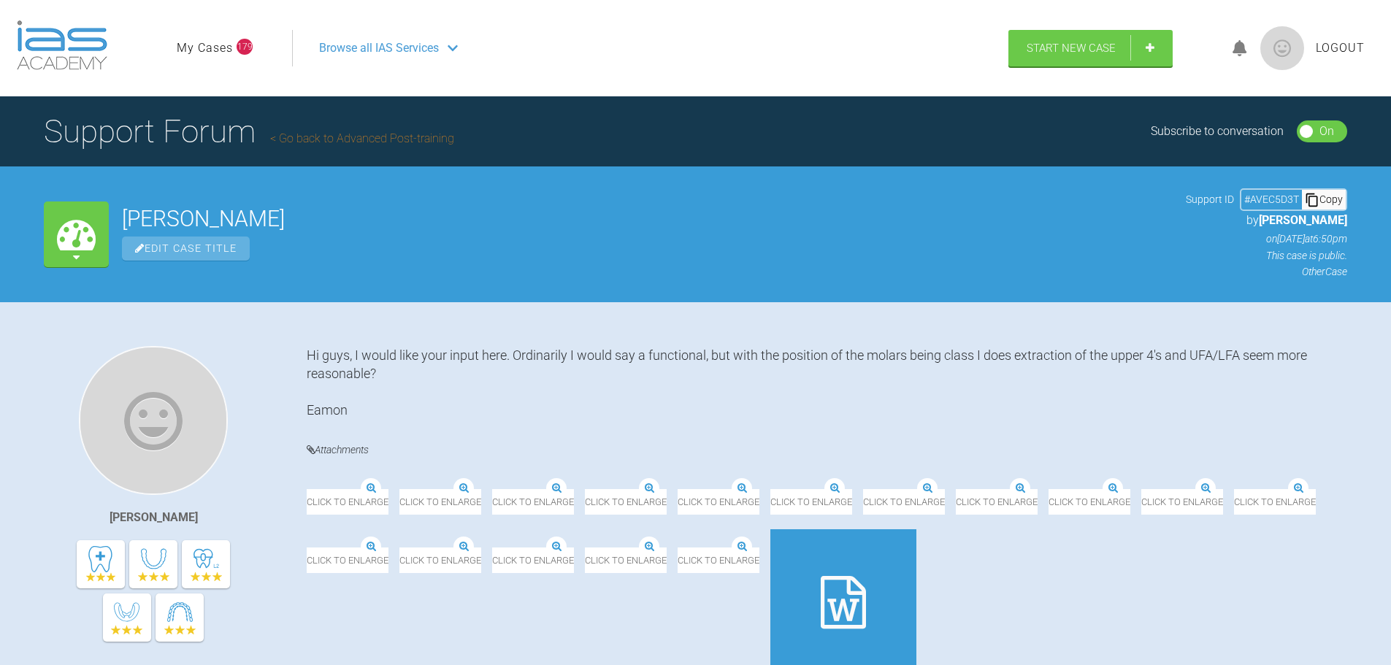 The image size is (1391, 665). I want to click on div: Hi guys, I would like your input here. Ordinarily I would say a functional, but with the position..., so click(826, 383).